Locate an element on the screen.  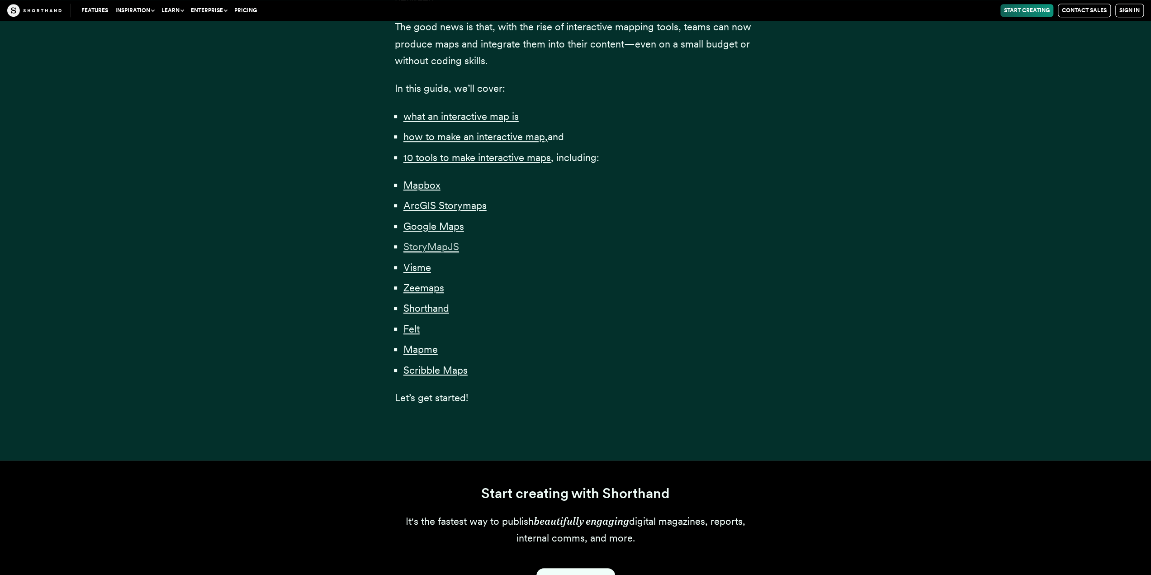
span: Scribble Maps is located at coordinates (436, 370).